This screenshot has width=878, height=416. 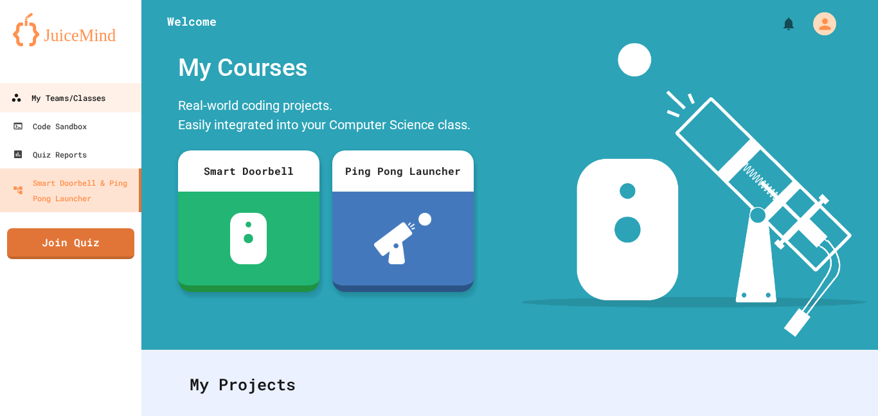 I want to click on div: Smart Doorbell, so click(x=249, y=171).